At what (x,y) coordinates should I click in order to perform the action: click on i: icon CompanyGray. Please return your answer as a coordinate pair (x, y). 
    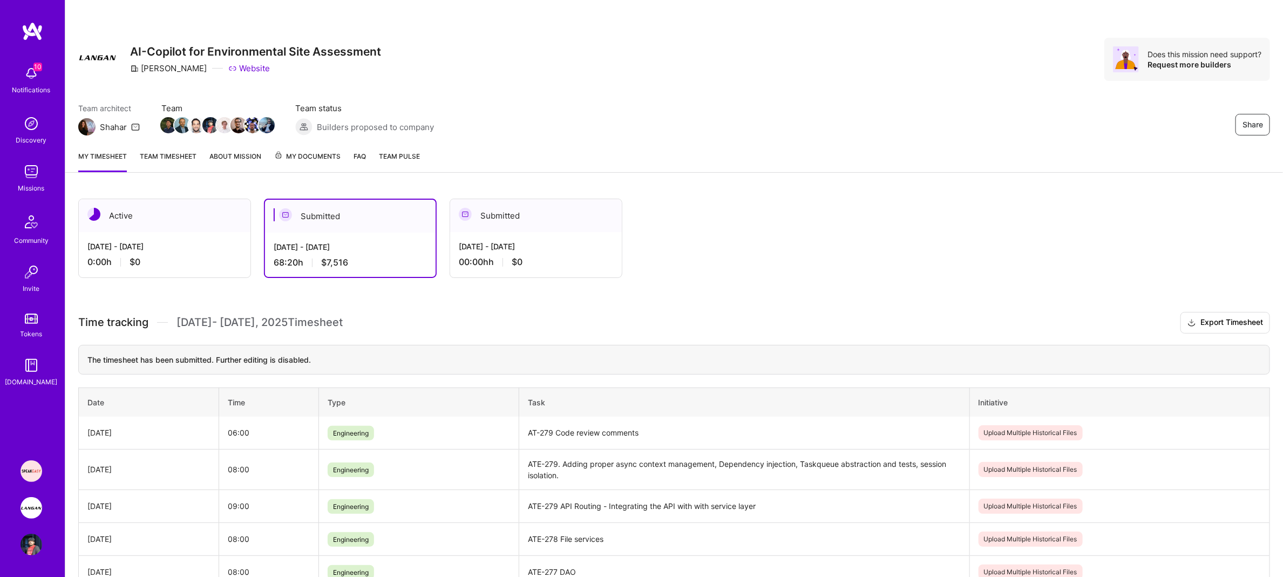
    Looking at the image, I should click on (134, 69).